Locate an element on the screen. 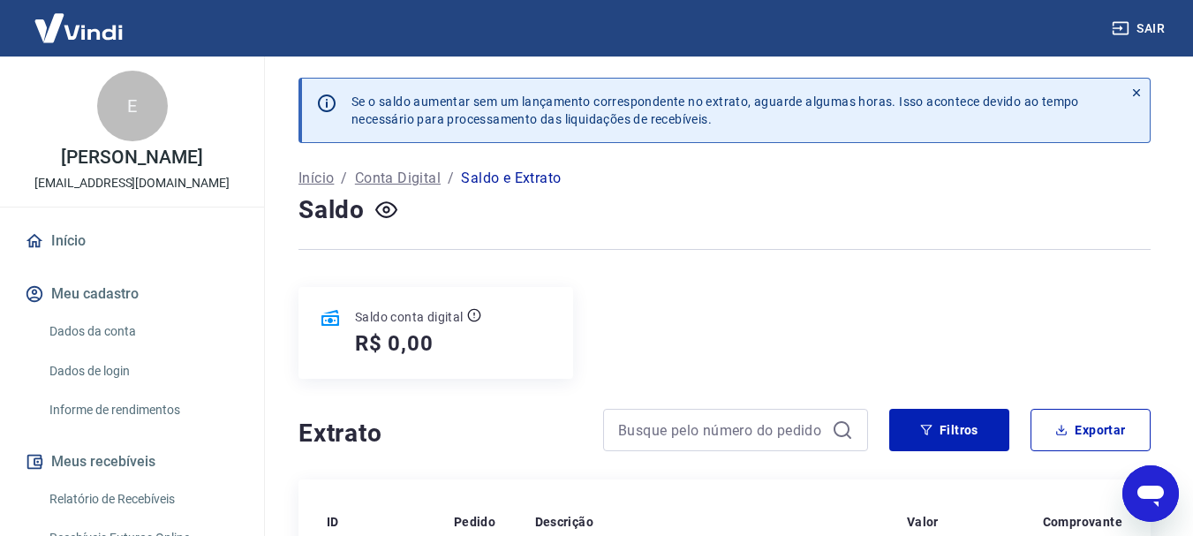 This screenshot has width=1193, height=536. h4: Saldo is located at coordinates (331, 210).